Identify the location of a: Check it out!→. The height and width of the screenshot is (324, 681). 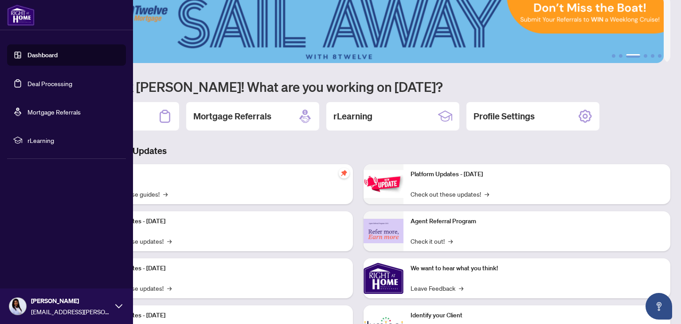
(431, 241).